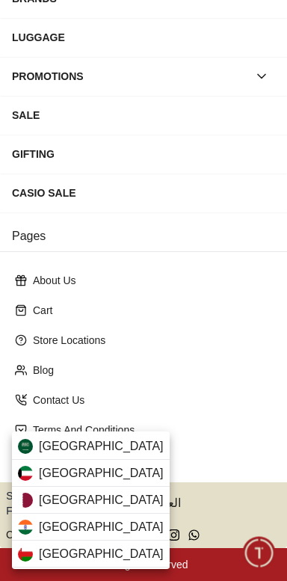 This screenshot has height=581, width=287. I want to click on img: Kuwait, so click(25, 473).